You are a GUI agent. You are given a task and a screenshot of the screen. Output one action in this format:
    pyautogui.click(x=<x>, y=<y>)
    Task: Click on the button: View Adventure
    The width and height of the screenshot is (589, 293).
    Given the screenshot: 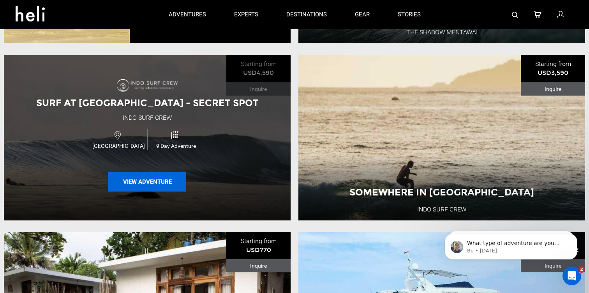 What is the action you would take?
    pyautogui.click(x=147, y=182)
    